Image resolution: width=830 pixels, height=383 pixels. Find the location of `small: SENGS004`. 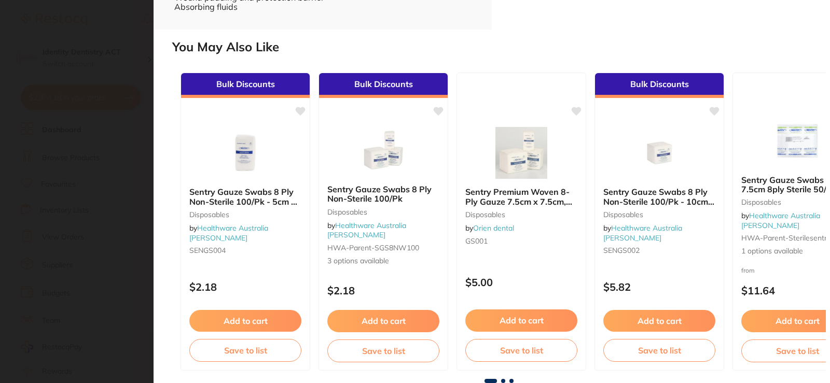

small: SENGS004 is located at coordinates (245, 250).